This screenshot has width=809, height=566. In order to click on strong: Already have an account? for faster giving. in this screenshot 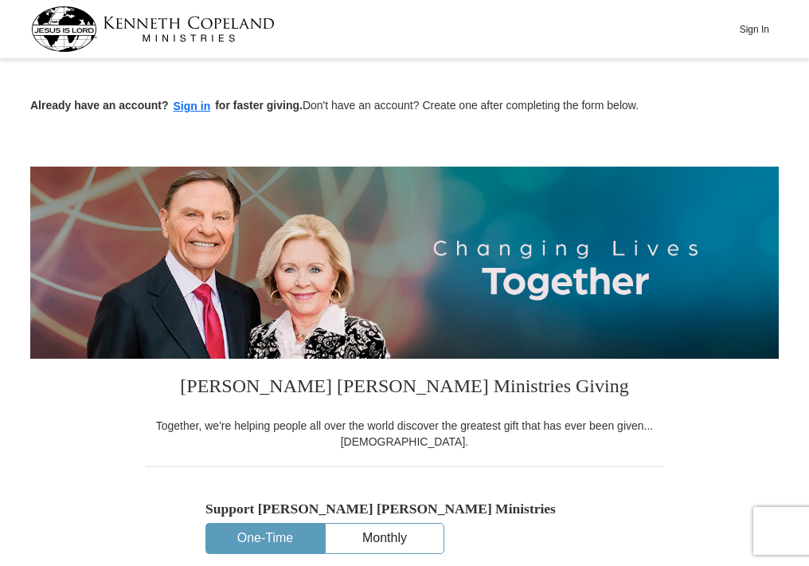, I will do `click(166, 105)`.